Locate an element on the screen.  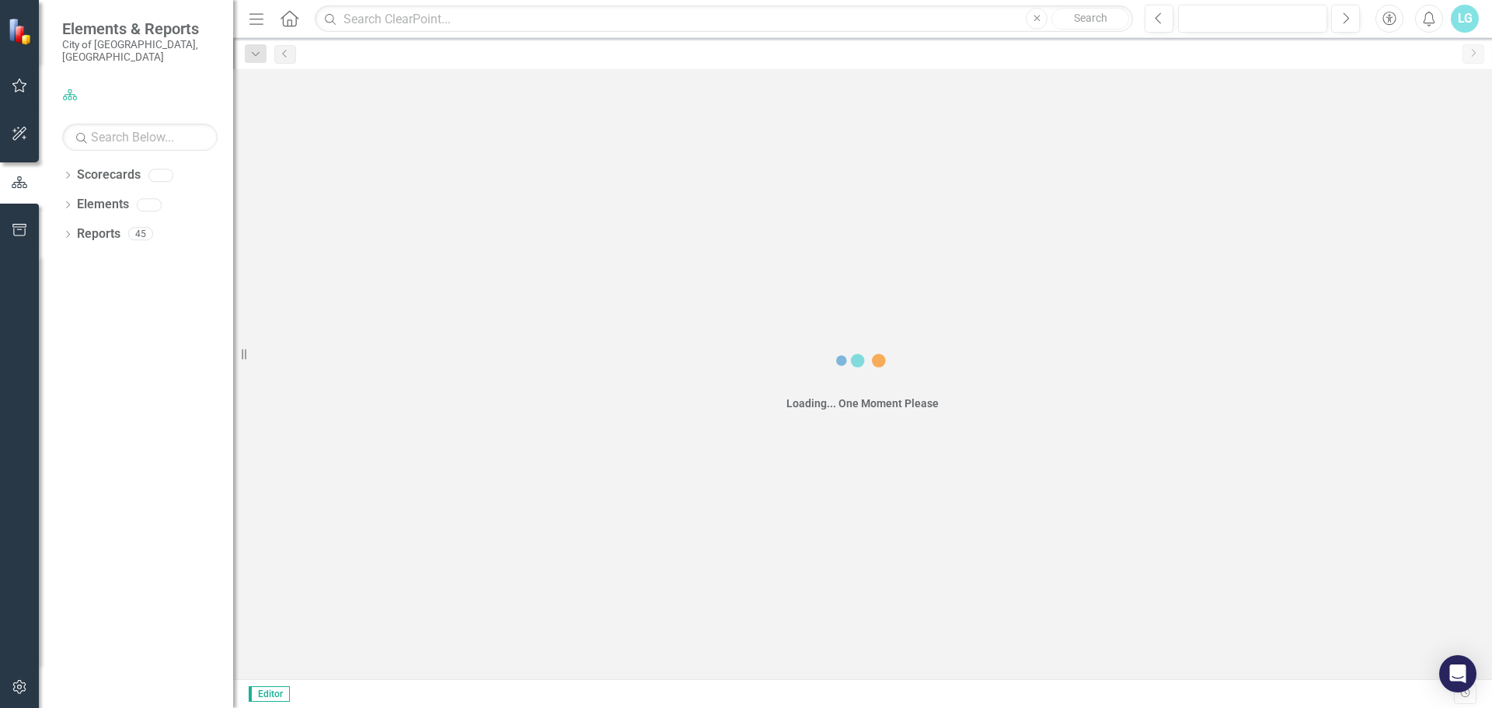
input: Search Below... is located at coordinates (140, 137).